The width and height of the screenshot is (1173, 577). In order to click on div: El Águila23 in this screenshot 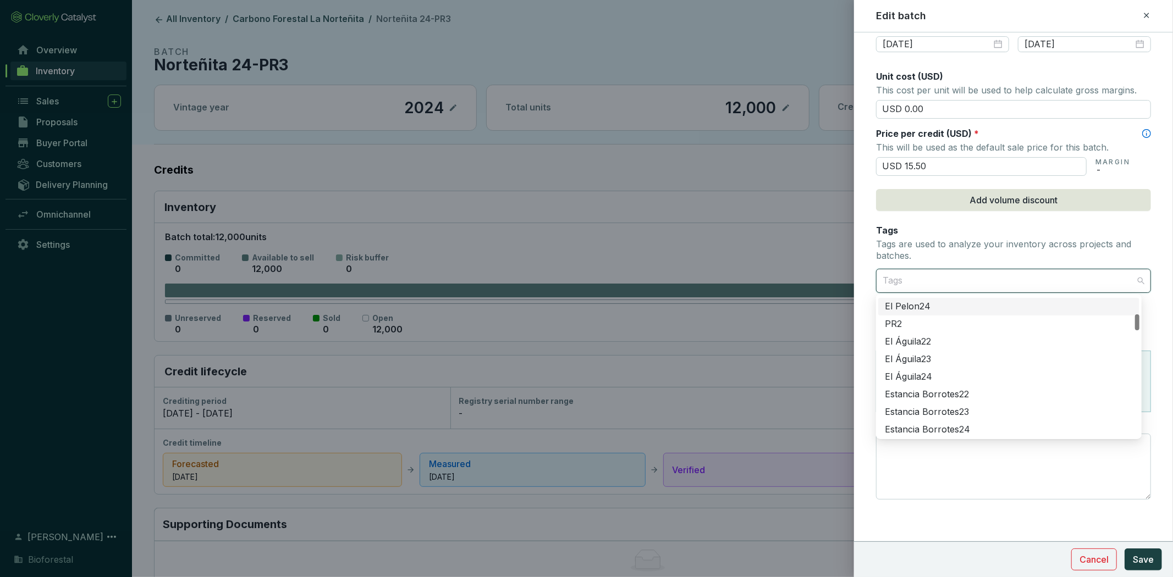, I will do `click(1008, 360)`.